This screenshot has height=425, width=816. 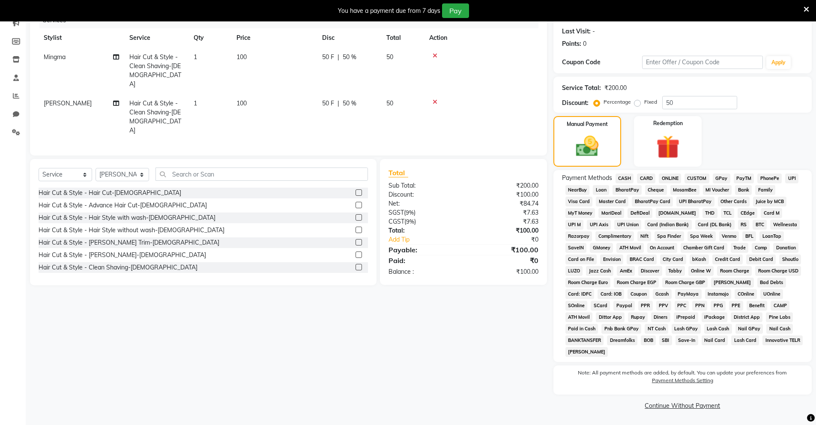 I want to click on div: Last Visit:, so click(x=576, y=31).